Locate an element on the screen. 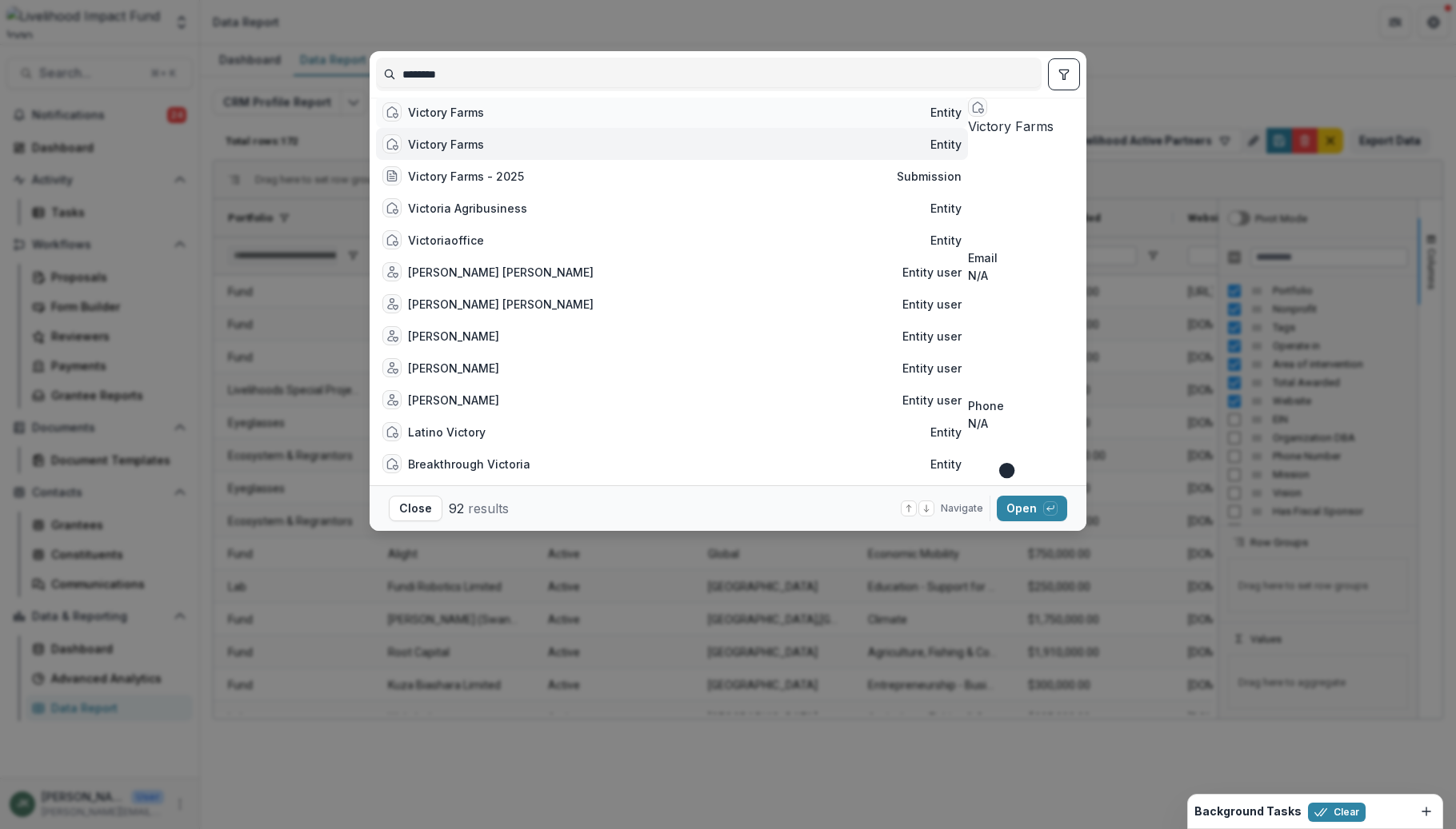 The image size is (1456, 829). button: Close is located at coordinates (415, 509).